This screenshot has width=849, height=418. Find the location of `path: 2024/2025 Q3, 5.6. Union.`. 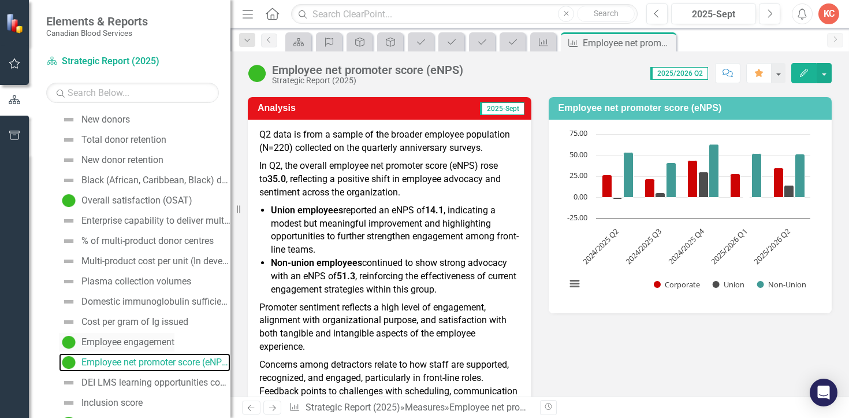

path: 2024/2025 Q3, 5.6. Union. is located at coordinates (660, 195).